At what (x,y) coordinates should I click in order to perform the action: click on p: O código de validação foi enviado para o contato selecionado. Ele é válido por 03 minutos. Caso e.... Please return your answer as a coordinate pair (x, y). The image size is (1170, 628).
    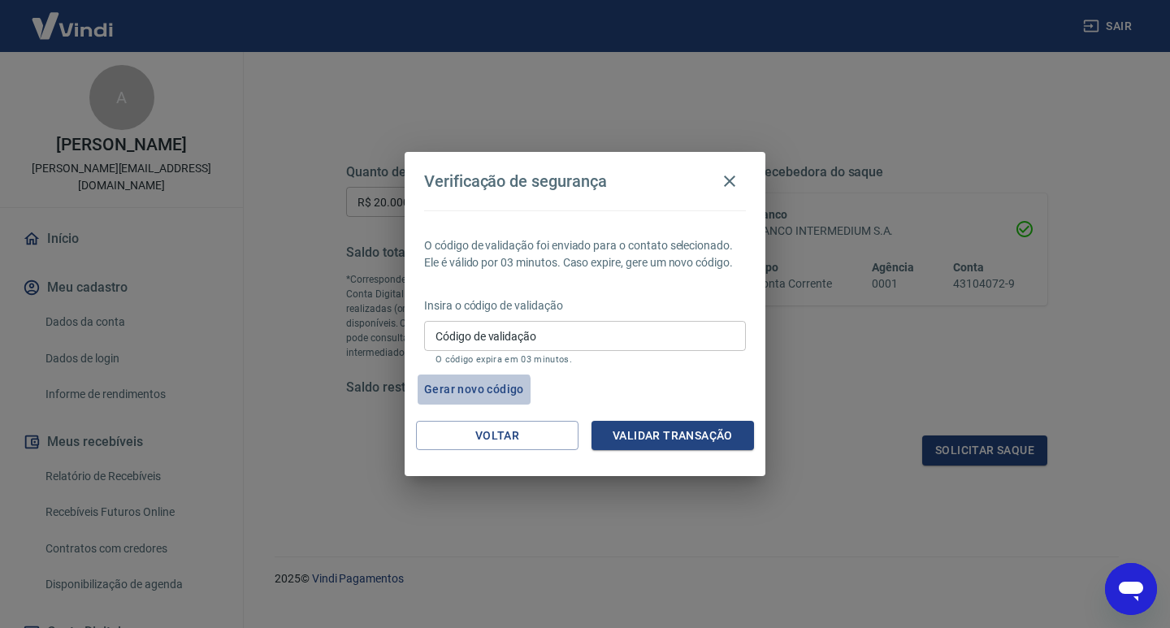
    Looking at the image, I should click on (585, 254).